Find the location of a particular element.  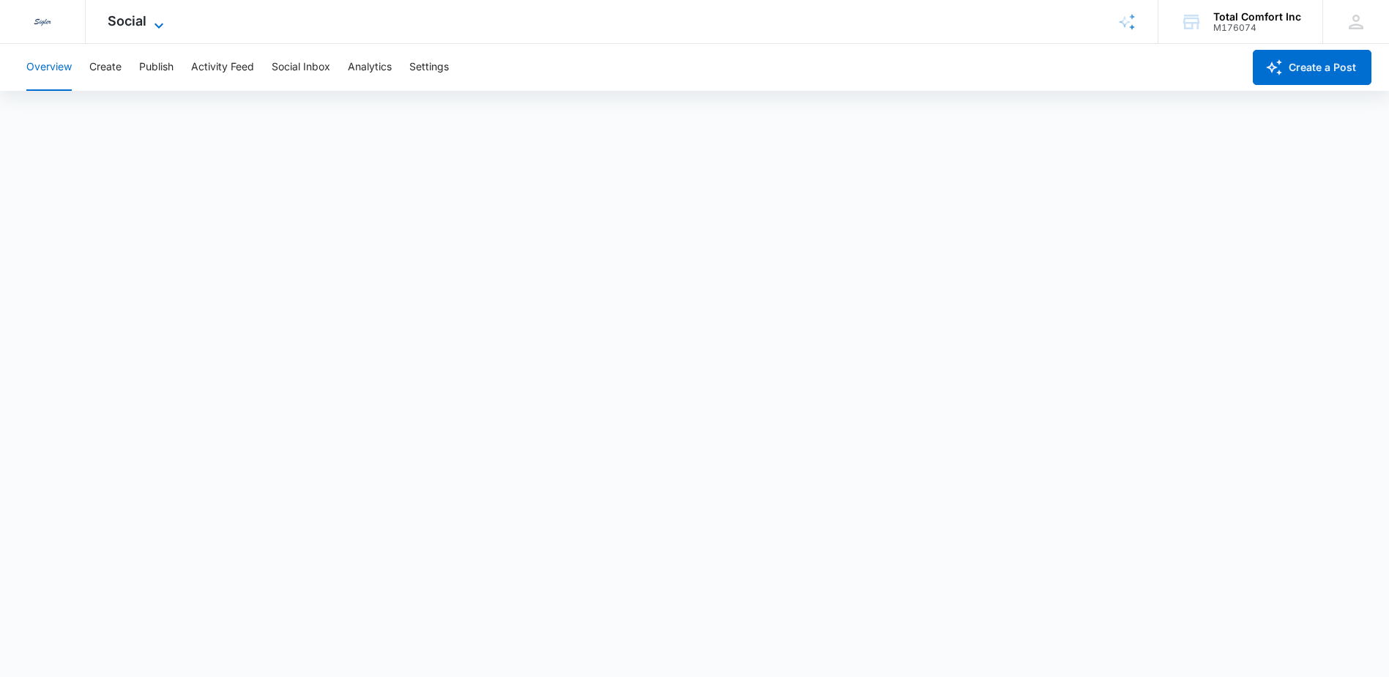

span: Social is located at coordinates (127, 21).